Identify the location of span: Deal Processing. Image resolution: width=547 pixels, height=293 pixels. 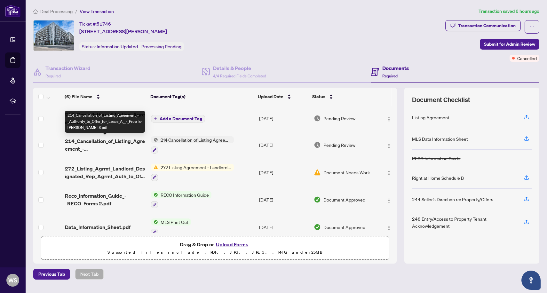
(56, 12).